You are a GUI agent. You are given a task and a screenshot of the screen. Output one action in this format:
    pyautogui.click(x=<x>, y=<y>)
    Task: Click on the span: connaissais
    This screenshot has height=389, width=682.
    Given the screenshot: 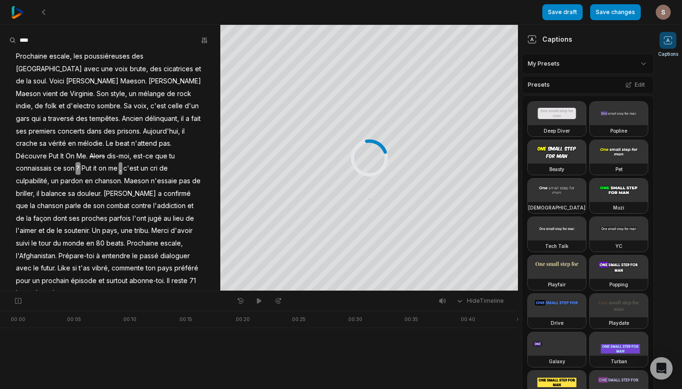 What is the action you would take?
    pyautogui.click(x=34, y=168)
    